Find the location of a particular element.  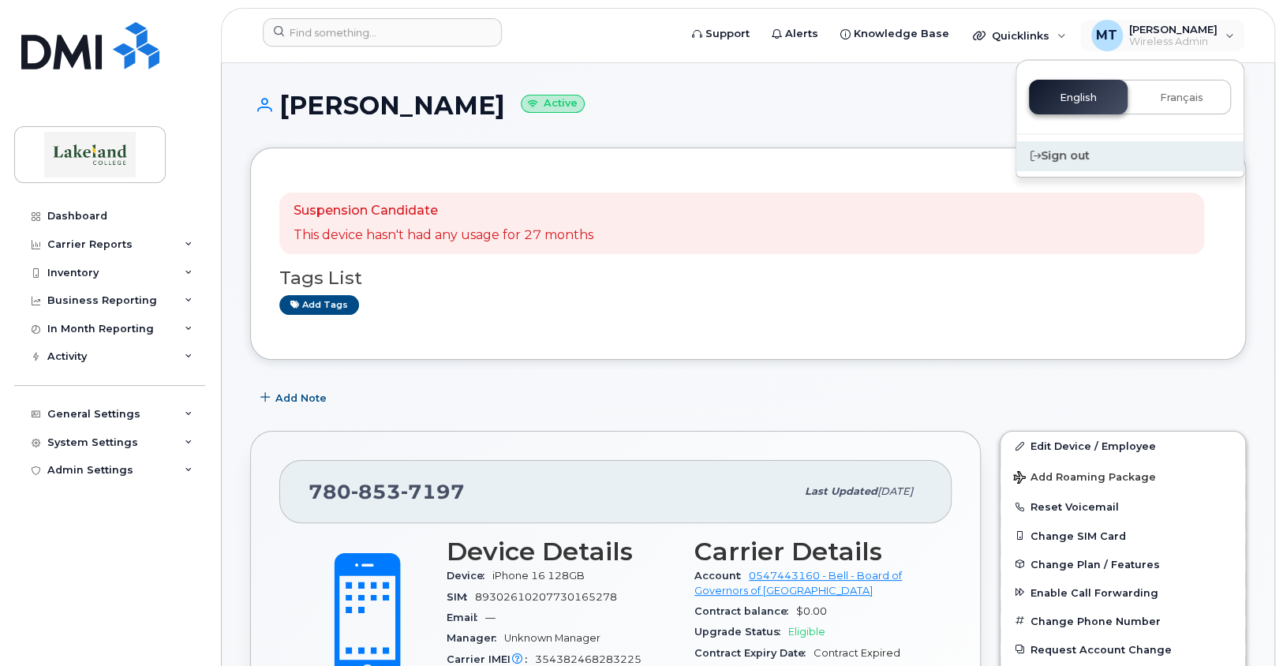

span: 89302610207730165278 is located at coordinates (546, 596).